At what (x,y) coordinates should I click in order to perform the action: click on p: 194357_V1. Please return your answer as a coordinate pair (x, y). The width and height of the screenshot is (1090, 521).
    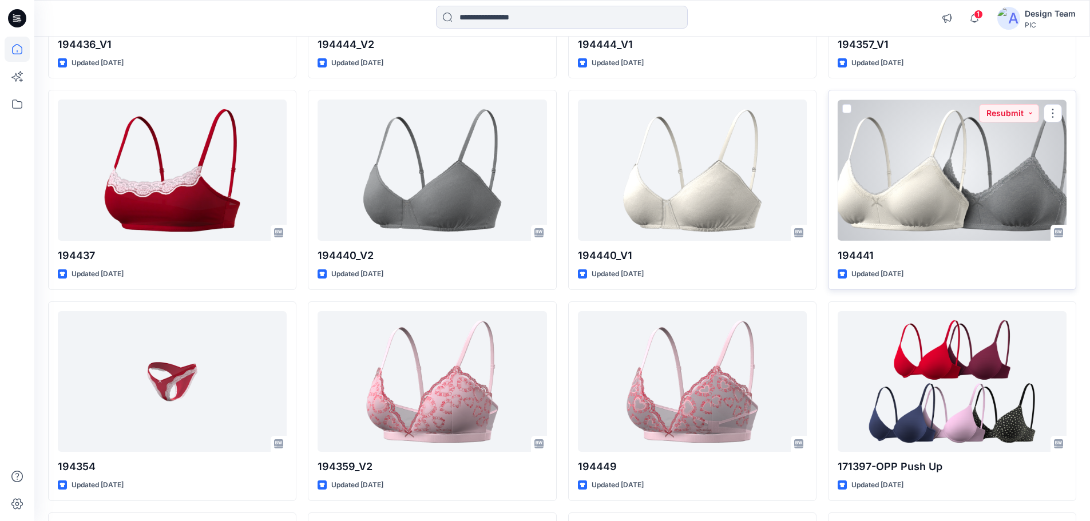
    Looking at the image, I should click on (952, 45).